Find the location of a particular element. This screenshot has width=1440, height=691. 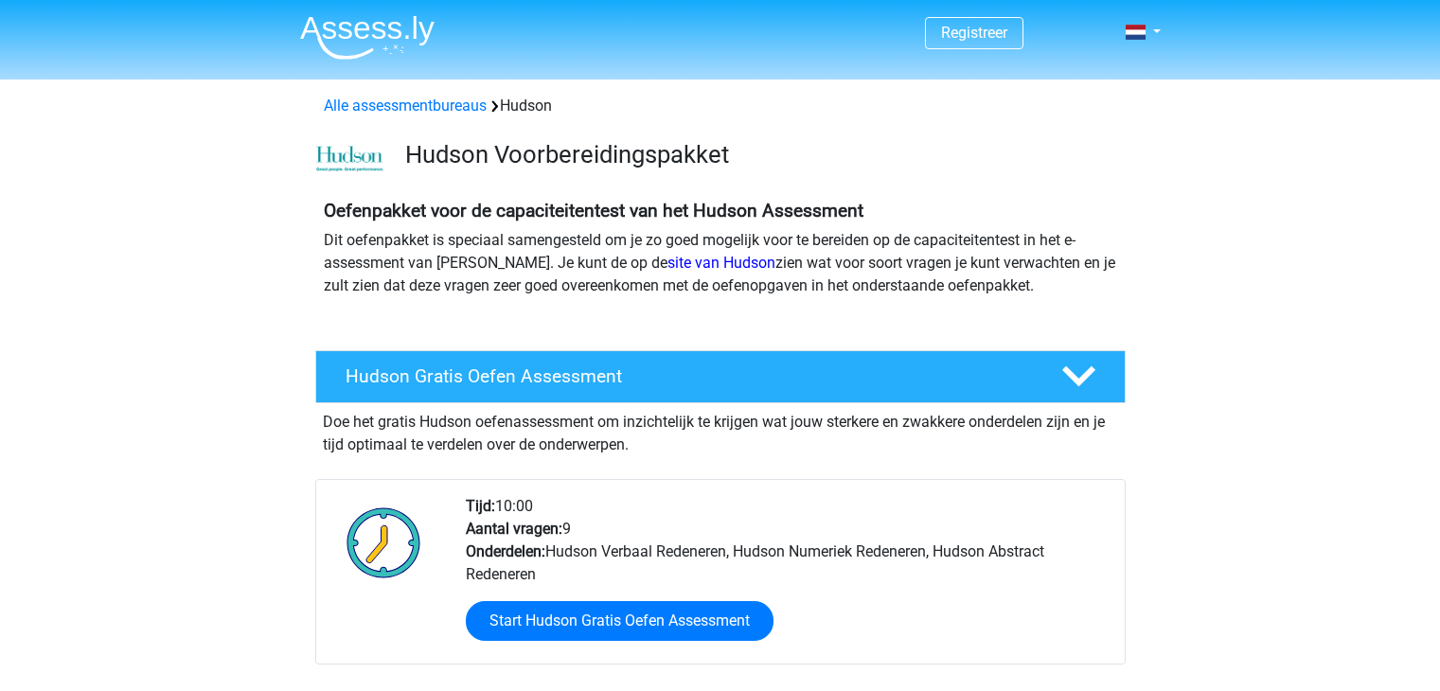

div: Hudson is located at coordinates (720, 106).